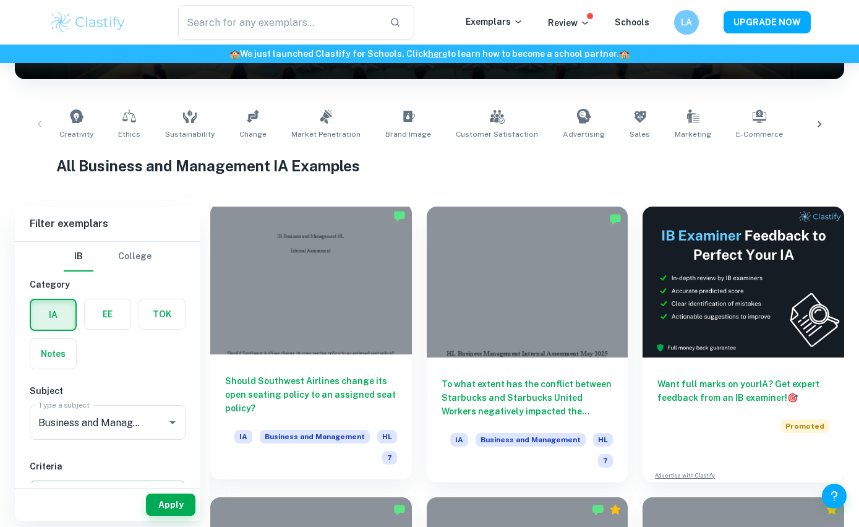 The height and width of the screenshot is (527, 859). What do you see at coordinates (64, 404) in the screenshot?
I see `label: Type a subject` at bounding box center [64, 404].